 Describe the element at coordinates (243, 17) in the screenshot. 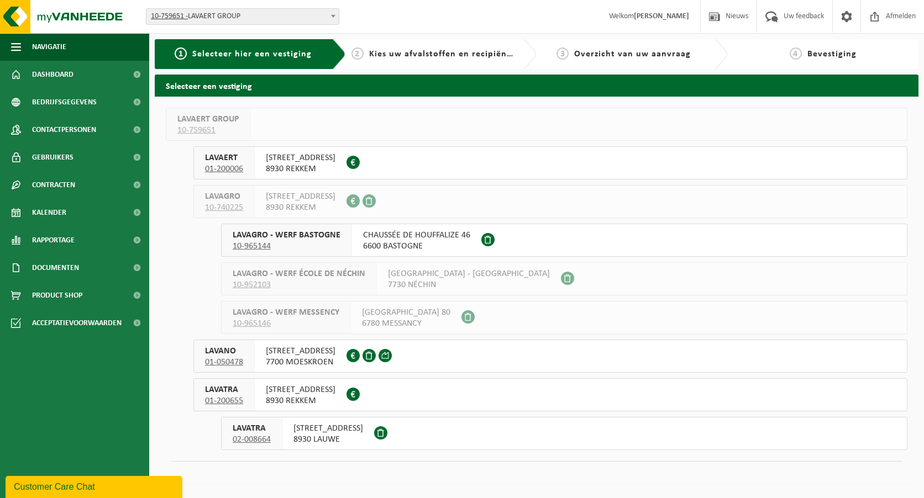

I see `span: 10-759651 - LAVAERT GROUP` at that location.